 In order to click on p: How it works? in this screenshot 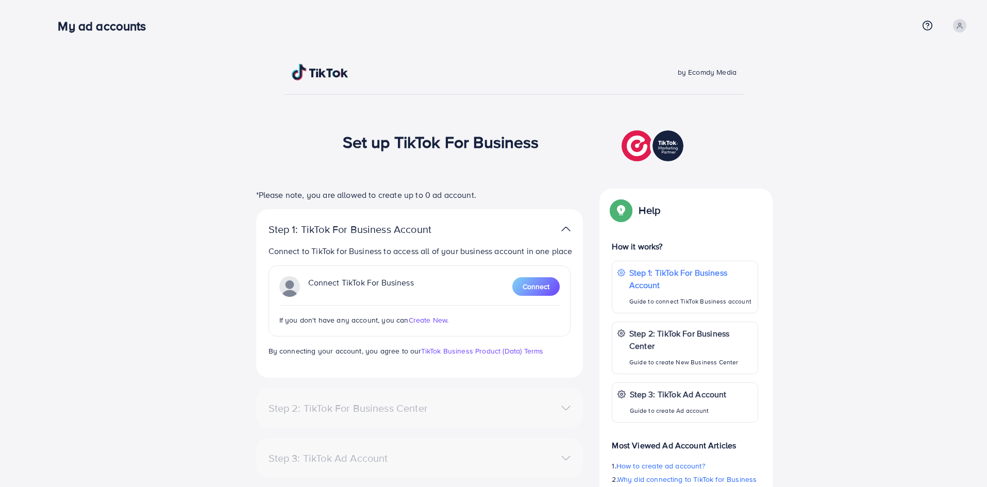, I will do `click(685, 246)`.